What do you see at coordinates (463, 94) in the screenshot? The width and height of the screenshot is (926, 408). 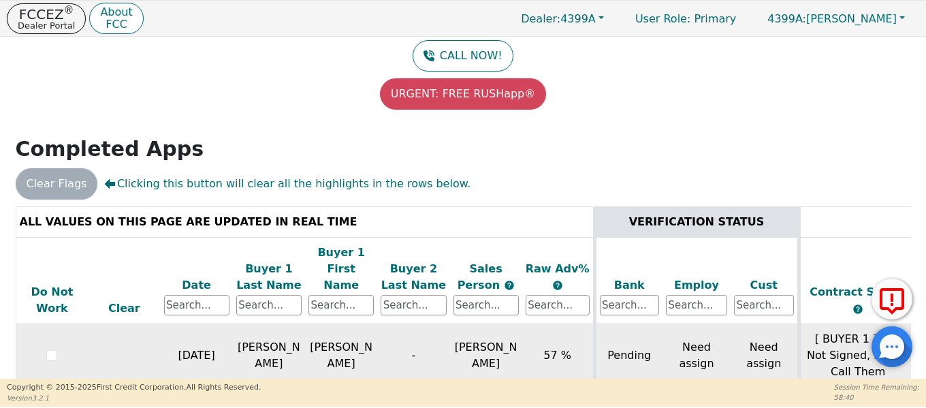 I see `button: URGENT: FREE RUSHapp®` at bounding box center [463, 94].